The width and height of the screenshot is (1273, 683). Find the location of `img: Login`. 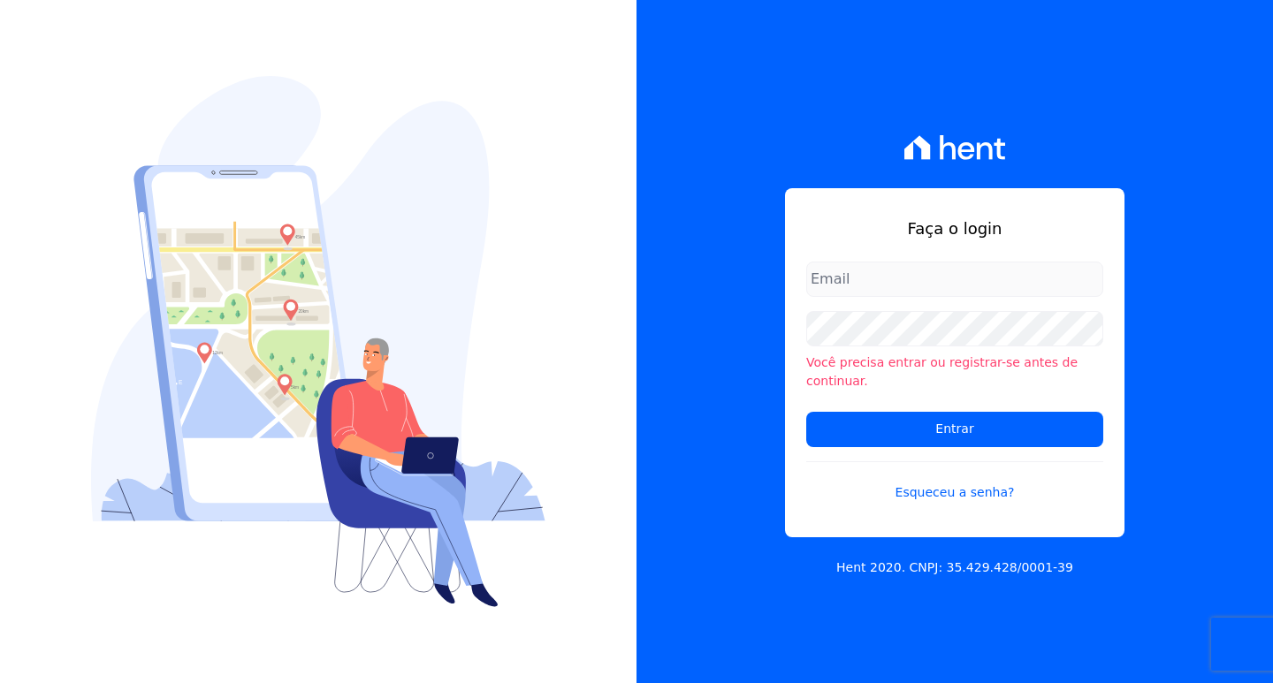

img: Login is located at coordinates (318, 341).